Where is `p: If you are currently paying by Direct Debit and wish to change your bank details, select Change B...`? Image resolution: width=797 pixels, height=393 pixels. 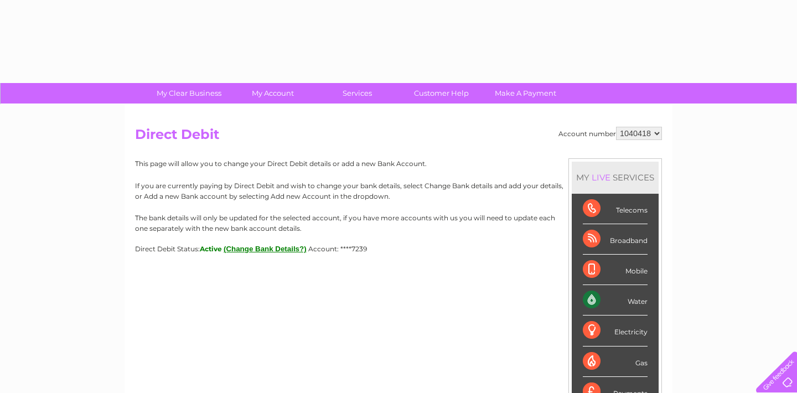
p: If you are currently paying by Direct Debit and wish to change your bank details, select Change B... is located at coordinates (398, 191).